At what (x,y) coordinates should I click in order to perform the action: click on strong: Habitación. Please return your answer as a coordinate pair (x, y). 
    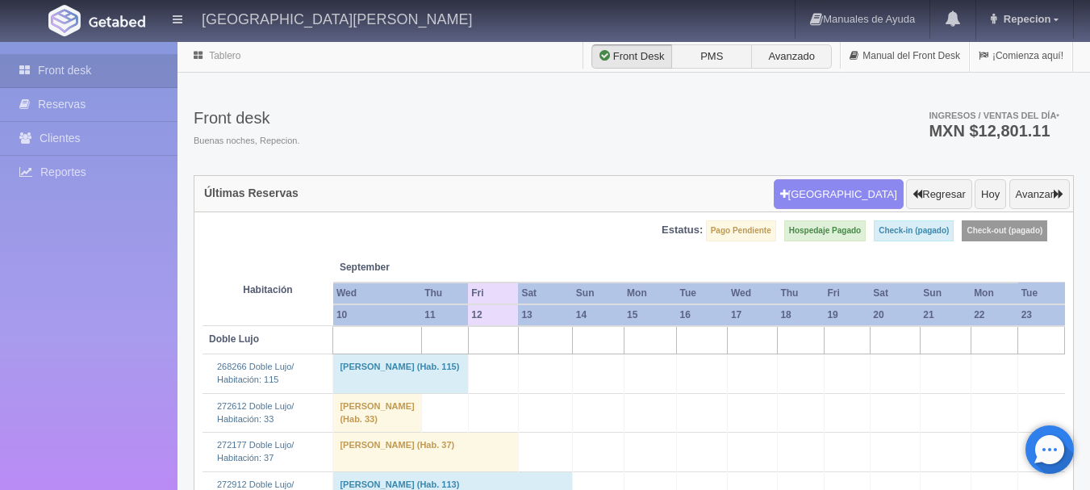
    Looking at the image, I should click on (267, 290).